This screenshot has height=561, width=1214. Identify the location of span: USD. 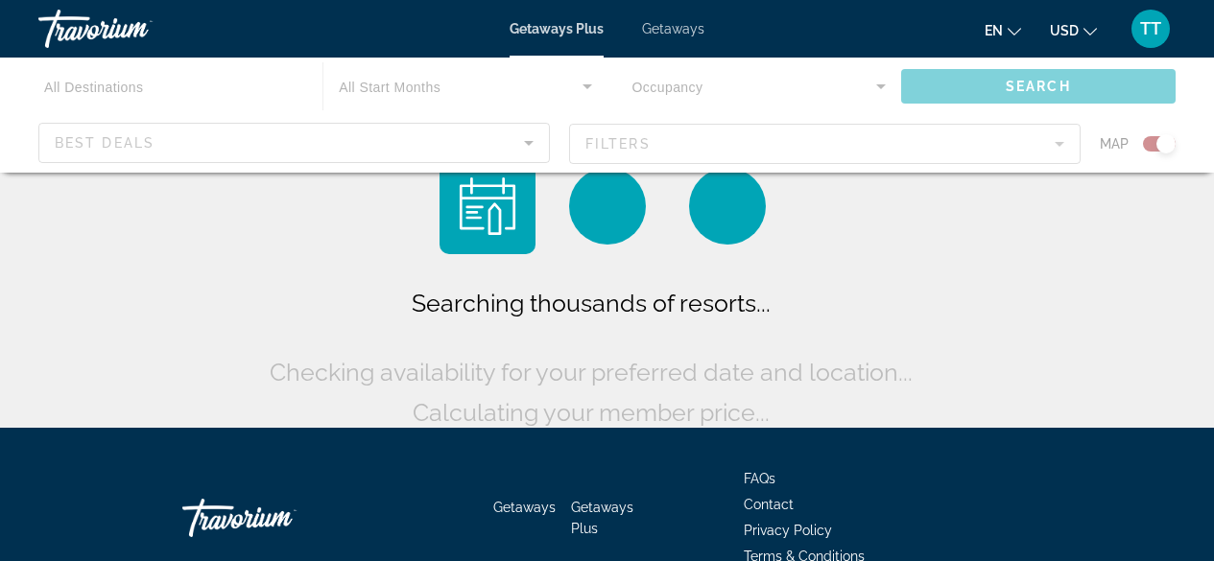
(1064, 31).